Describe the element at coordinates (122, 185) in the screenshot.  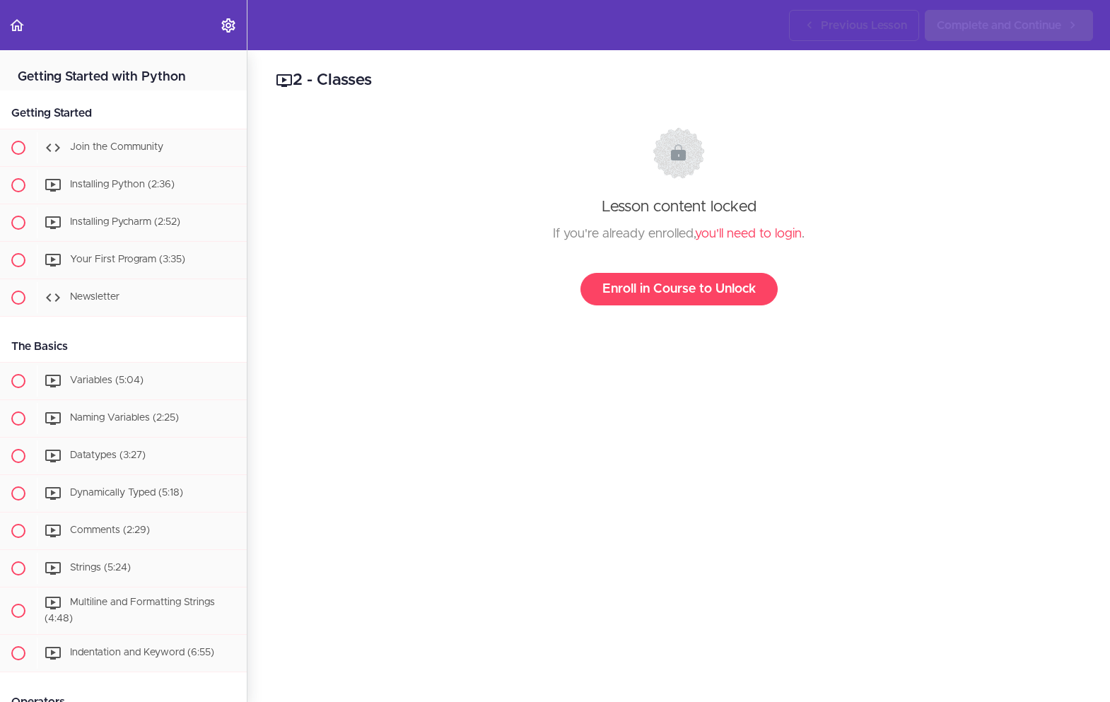
I see `span: Installing Python (2:36)` at that location.